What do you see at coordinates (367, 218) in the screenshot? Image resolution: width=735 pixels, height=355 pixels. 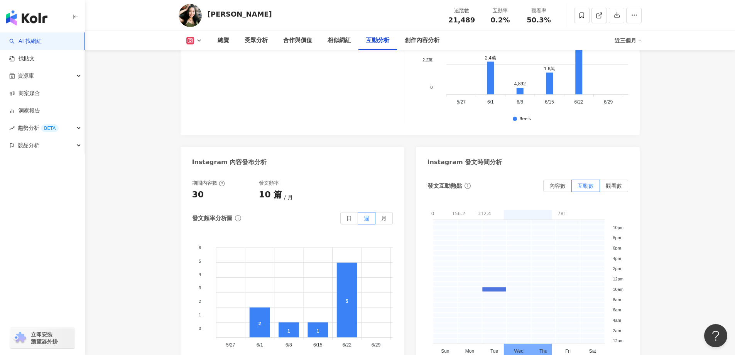 I see `span: 週` at bounding box center [367, 218].